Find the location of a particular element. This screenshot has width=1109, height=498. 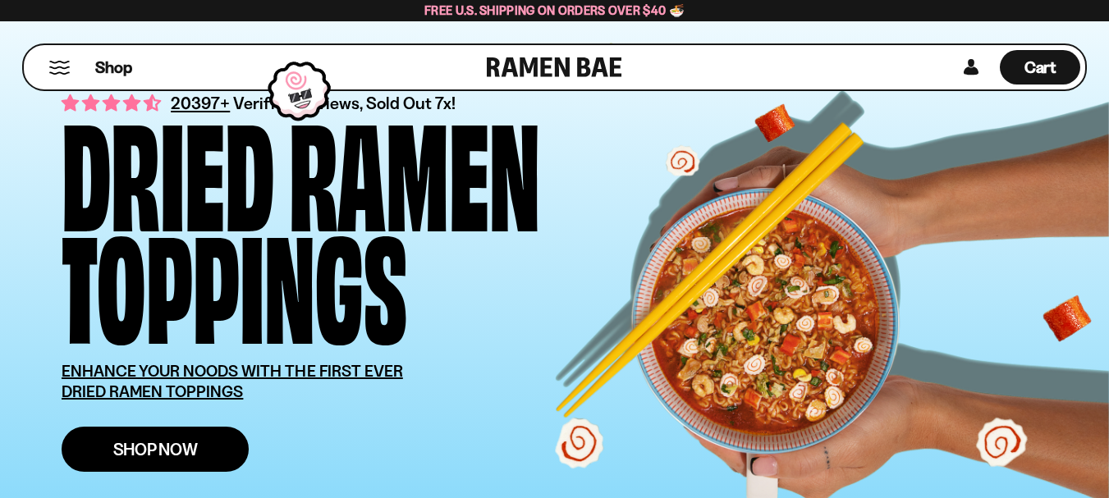

span: Free U.S. Shipping on Orders over $40 🍜 is located at coordinates (554, 10).